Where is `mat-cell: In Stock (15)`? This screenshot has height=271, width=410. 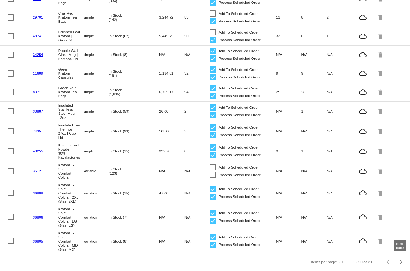 mat-cell: In Stock (15) is located at coordinates (121, 151).